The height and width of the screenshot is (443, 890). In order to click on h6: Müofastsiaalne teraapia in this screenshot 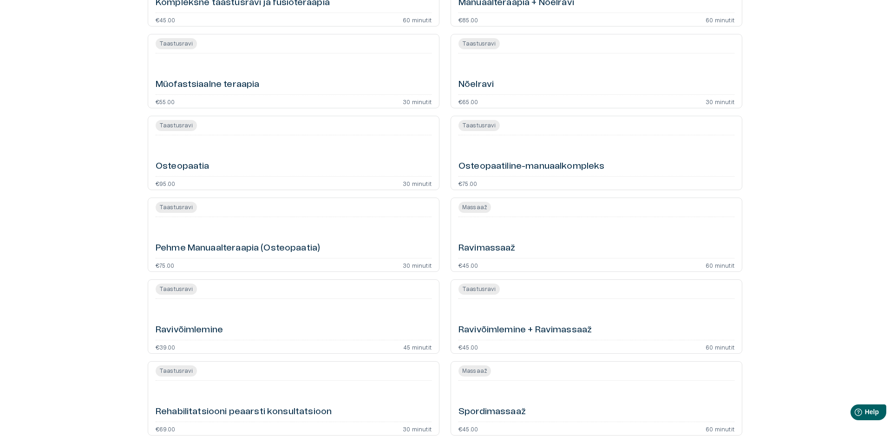, I will do `click(207, 85)`.